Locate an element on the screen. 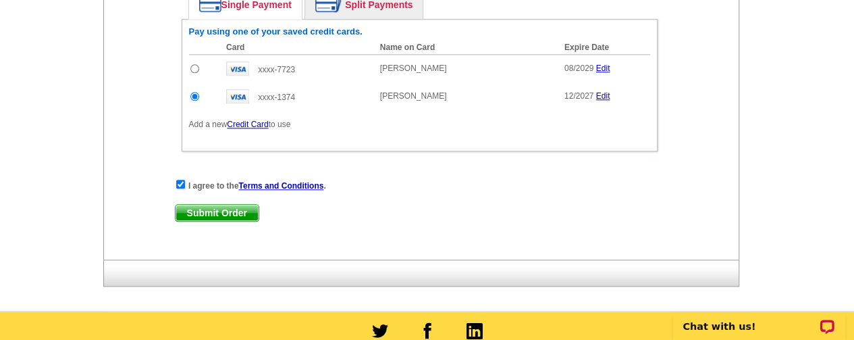  button: Open LiveChat chat widget is located at coordinates (163, 29).